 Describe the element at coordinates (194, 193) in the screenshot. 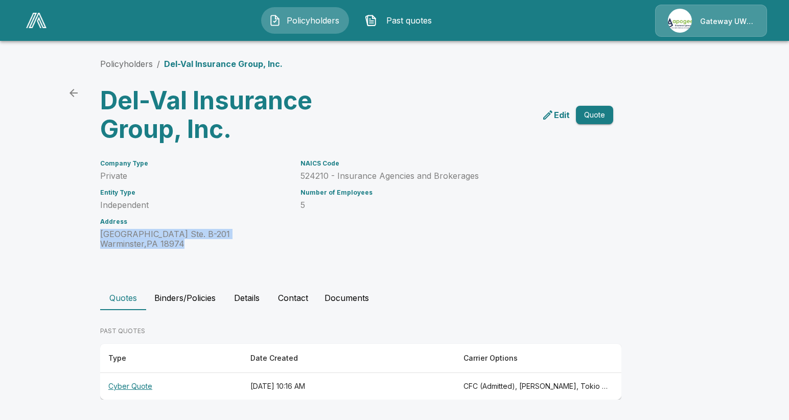

I see `h6: Entity Type` at that location.